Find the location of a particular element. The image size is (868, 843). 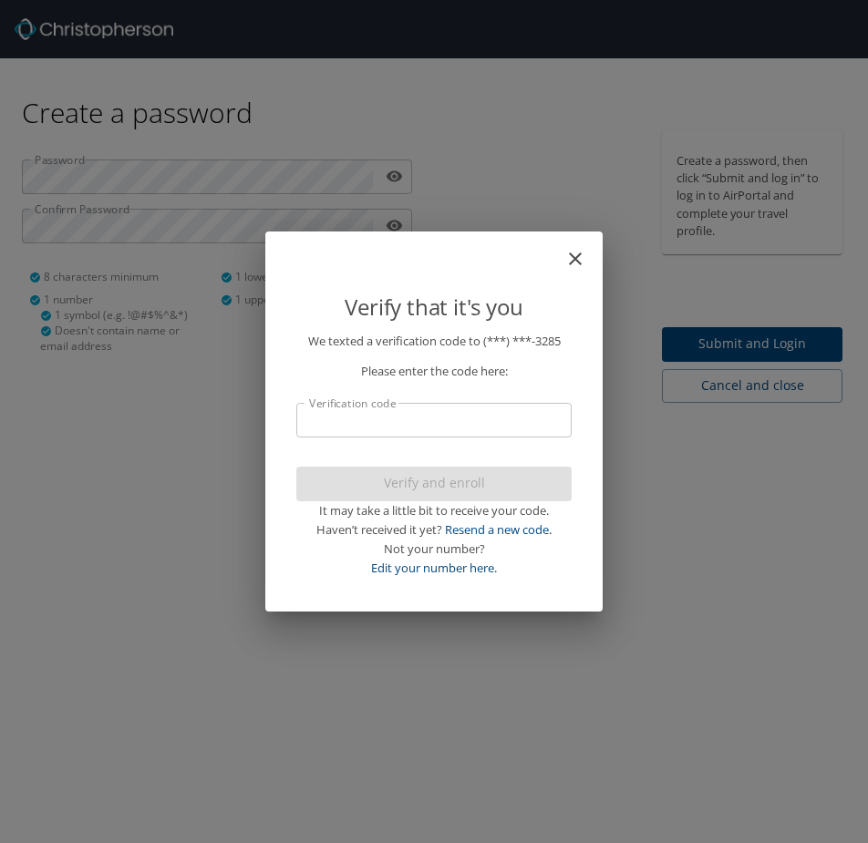

div: Haven’t received it yet? is located at coordinates (434, 530).